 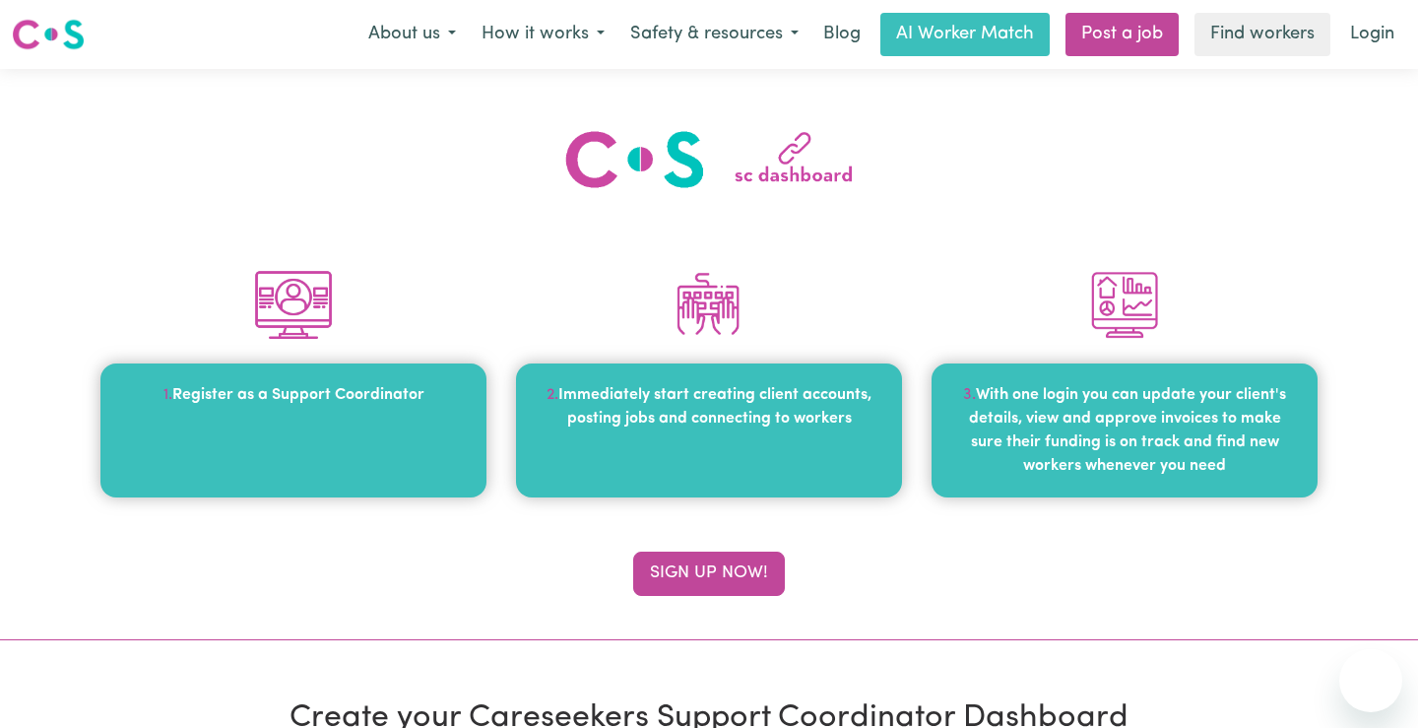 I want to click on a: Careseekers logo, so click(x=48, y=34).